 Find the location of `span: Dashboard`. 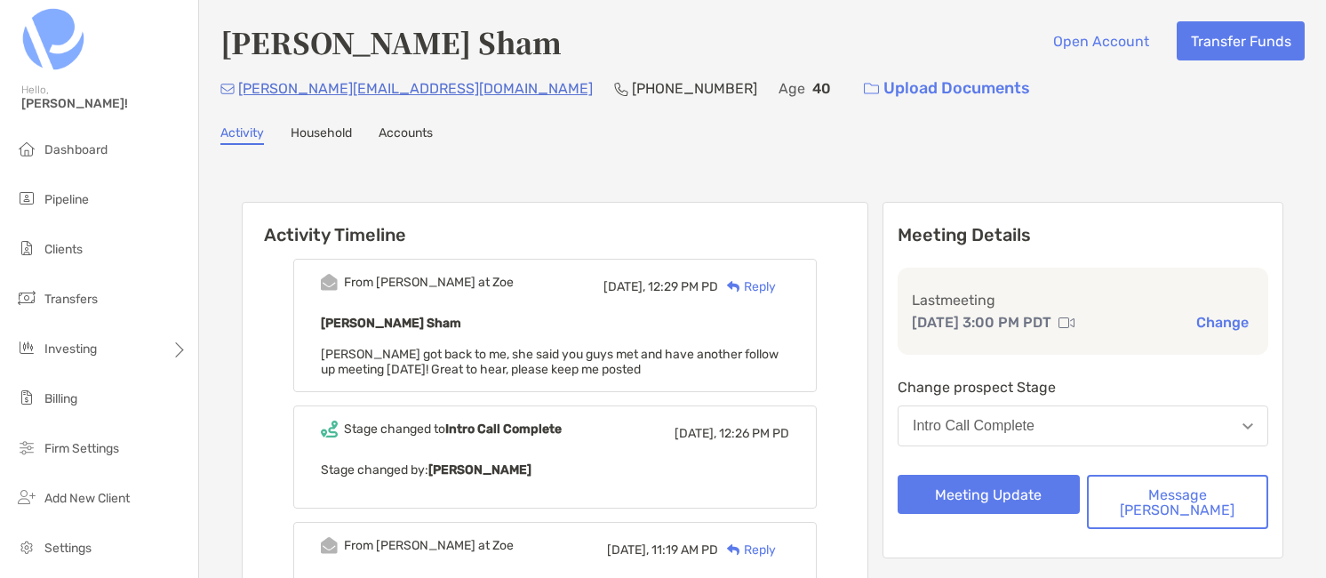

span: Dashboard is located at coordinates (76, 149).